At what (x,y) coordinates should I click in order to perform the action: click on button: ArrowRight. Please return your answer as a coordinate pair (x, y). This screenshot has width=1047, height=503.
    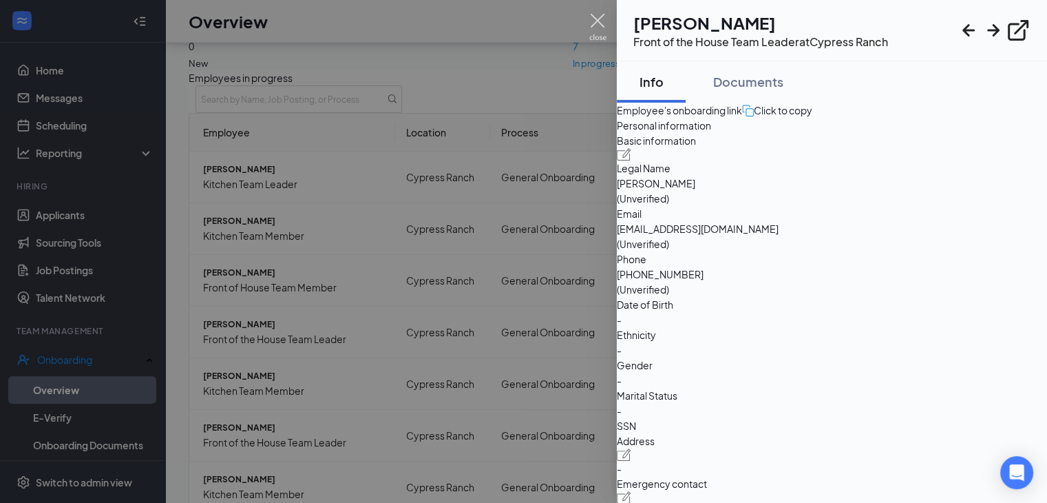
    Looking at the image, I should click on (994, 30).